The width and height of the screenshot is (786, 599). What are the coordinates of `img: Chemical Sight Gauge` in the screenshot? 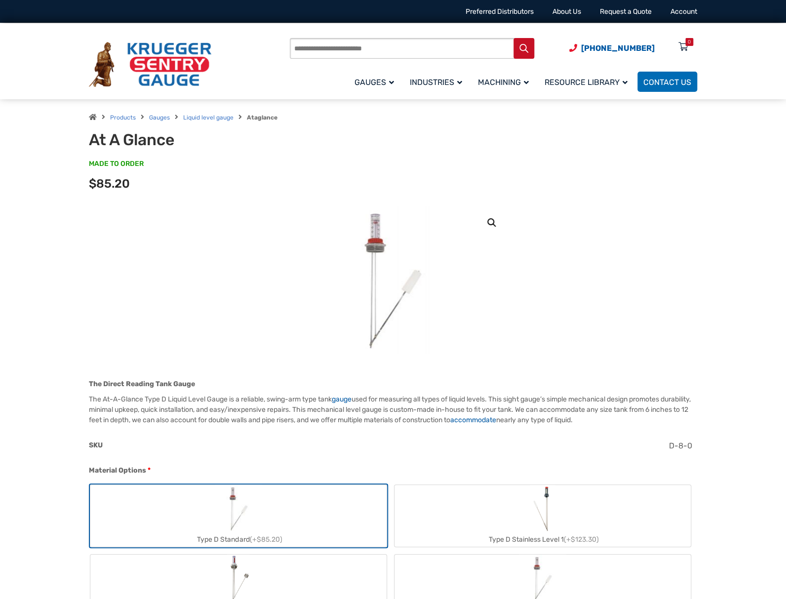 It's located at (542, 508).